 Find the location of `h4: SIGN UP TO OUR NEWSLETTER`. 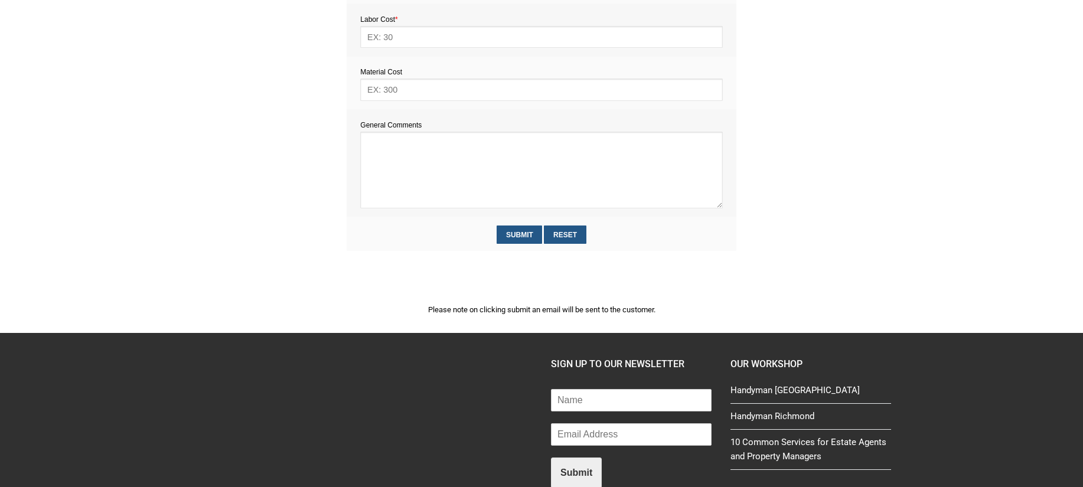

h4: SIGN UP TO OUR NEWSLETTER is located at coordinates (631, 364).